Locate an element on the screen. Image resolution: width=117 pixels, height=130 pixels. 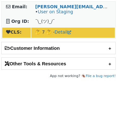
td: 🤔 7 🤔 - is located at coordinates (73, 33).